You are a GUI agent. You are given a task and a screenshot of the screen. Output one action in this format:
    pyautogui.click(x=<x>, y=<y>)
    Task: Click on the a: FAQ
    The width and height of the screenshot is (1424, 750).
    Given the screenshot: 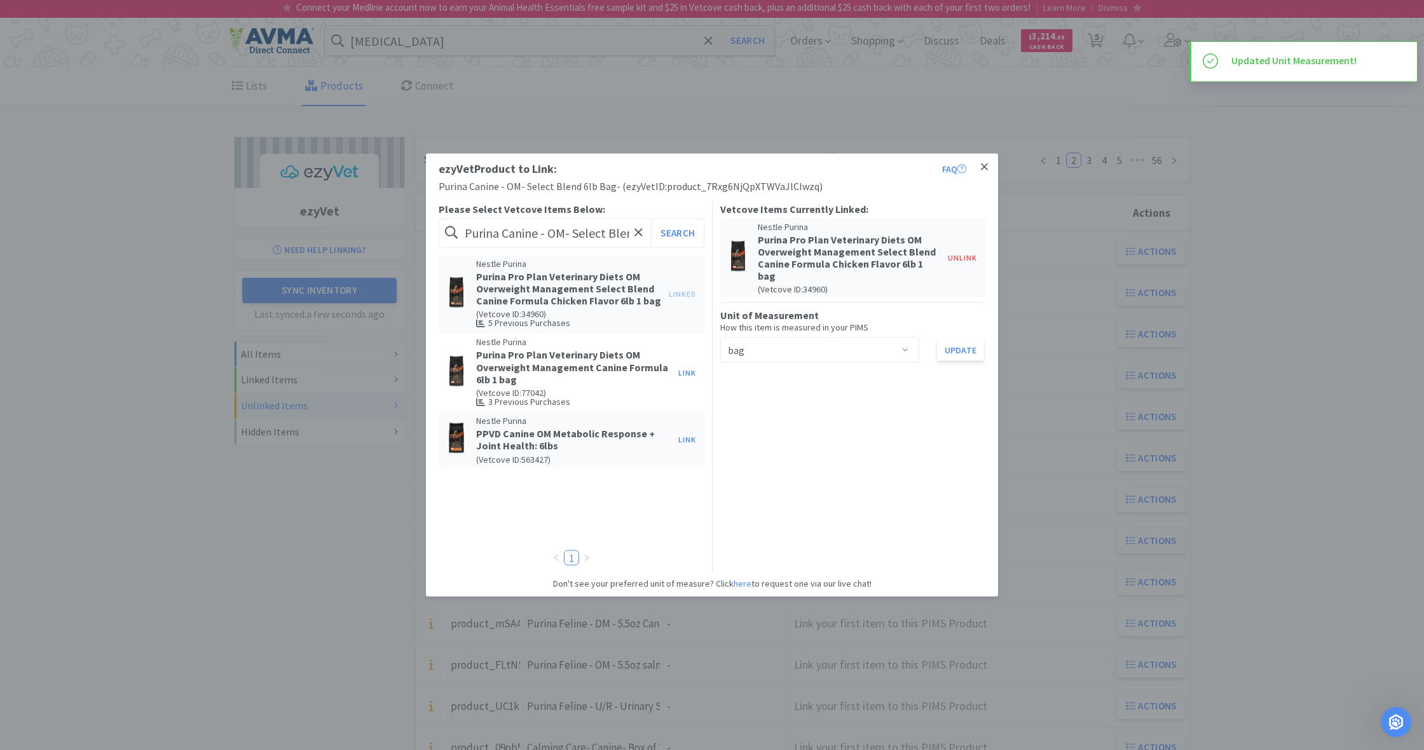 What is the action you would take?
    pyautogui.click(x=954, y=169)
    